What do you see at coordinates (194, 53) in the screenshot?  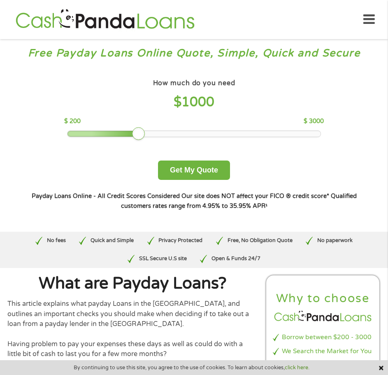 I see `h3: Free Payday Loans Online Quote, Simple, Quick and Secure` at bounding box center [194, 53].